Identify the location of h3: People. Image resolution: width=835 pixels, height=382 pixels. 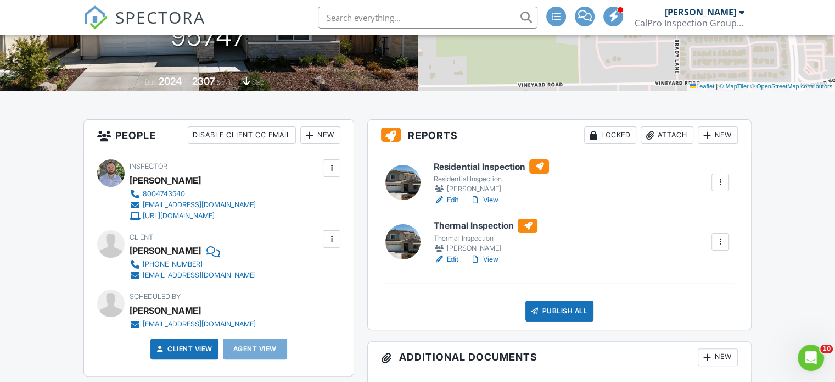
(219, 135).